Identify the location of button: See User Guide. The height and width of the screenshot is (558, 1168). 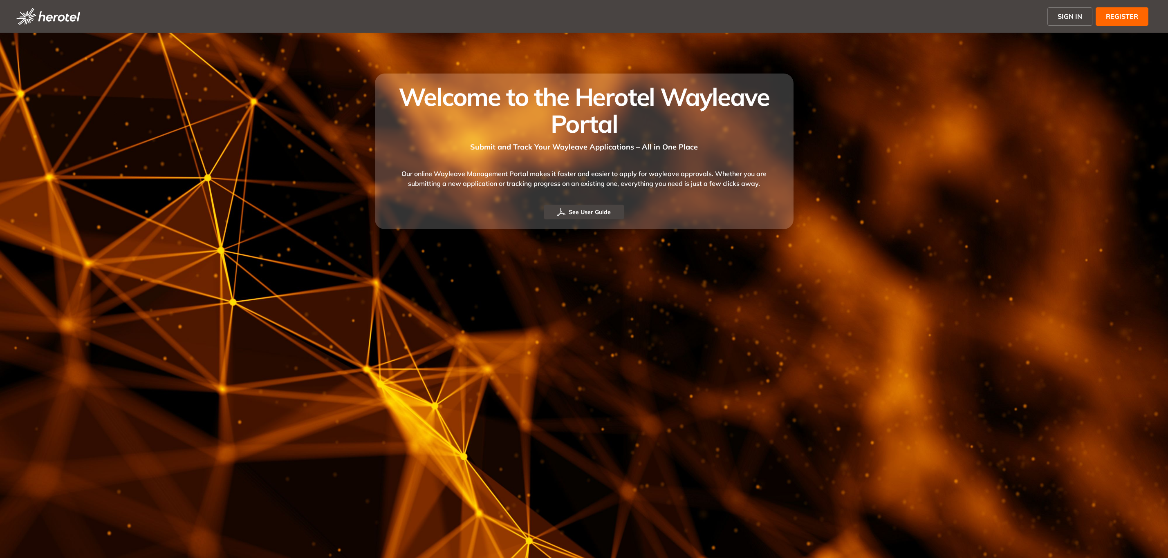
(584, 212).